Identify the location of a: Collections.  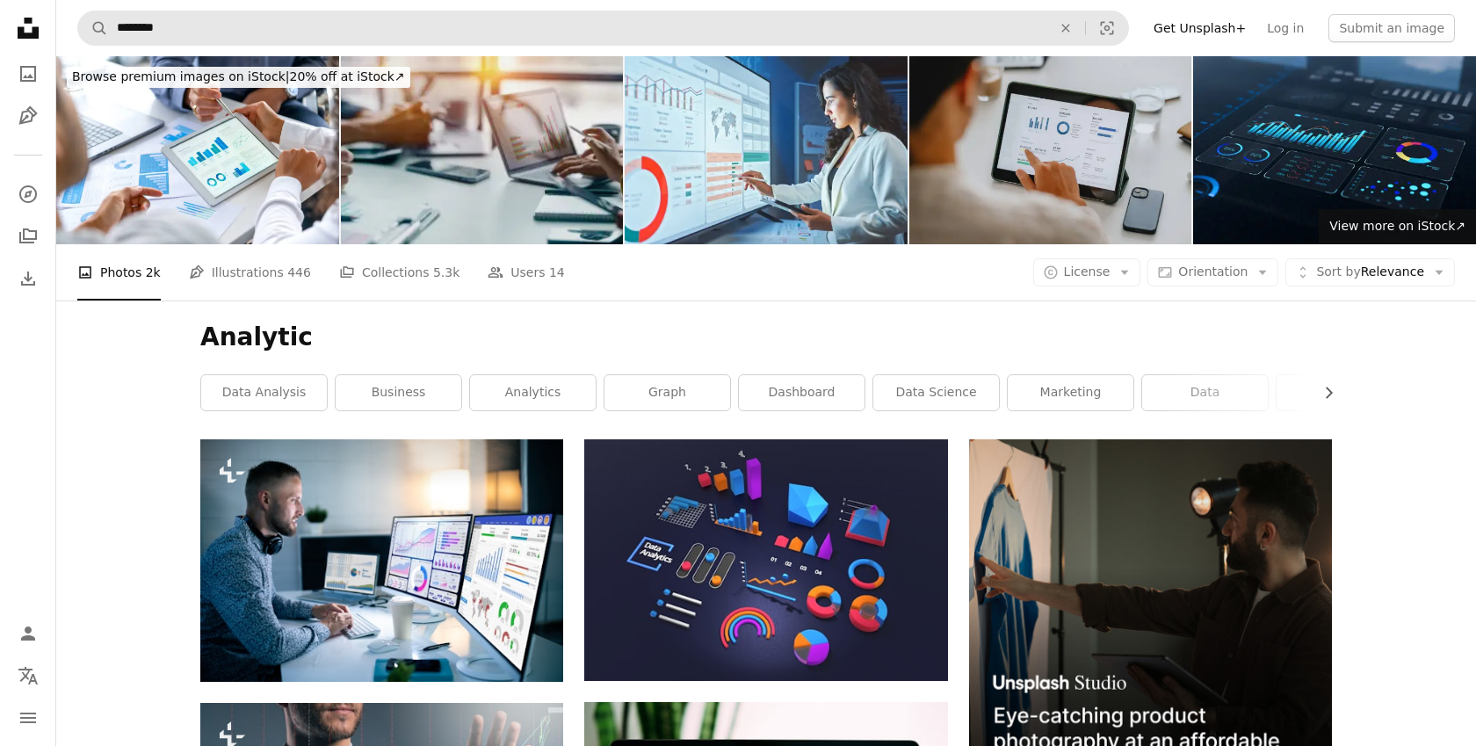
(28, 236).